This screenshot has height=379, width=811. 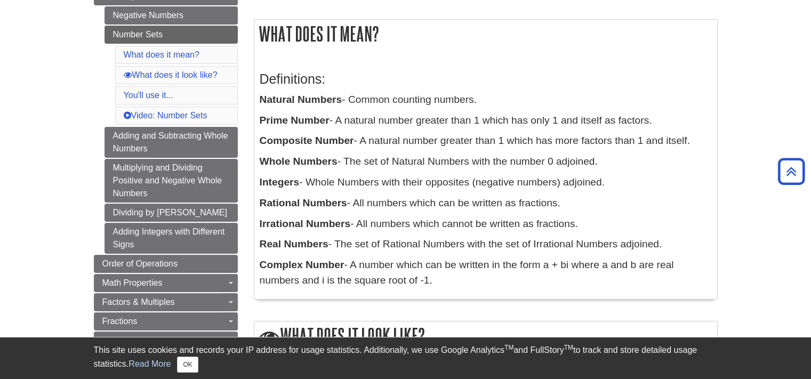 I want to click on b: Rational Numbers, so click(x=303, y=203).